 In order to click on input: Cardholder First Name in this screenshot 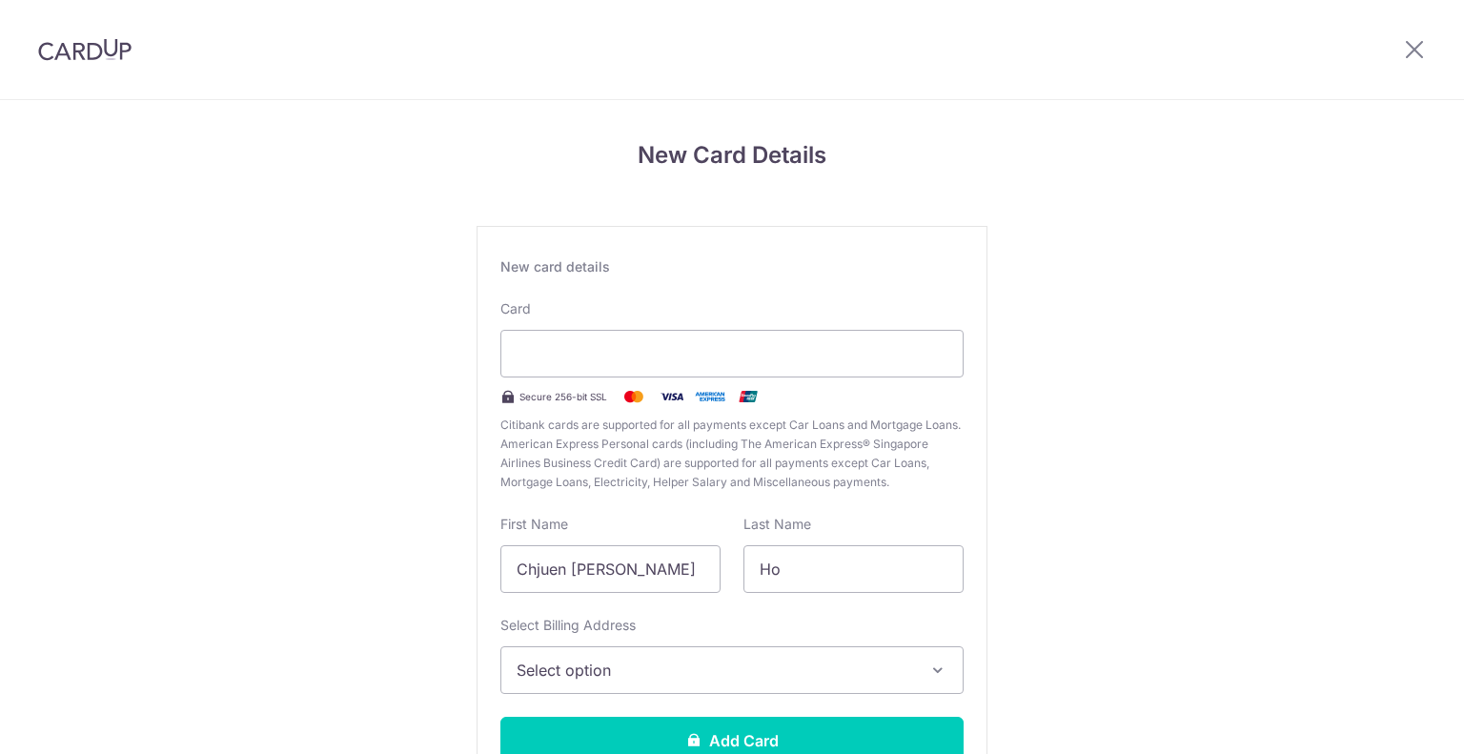, I will do `click(610, 569)`.